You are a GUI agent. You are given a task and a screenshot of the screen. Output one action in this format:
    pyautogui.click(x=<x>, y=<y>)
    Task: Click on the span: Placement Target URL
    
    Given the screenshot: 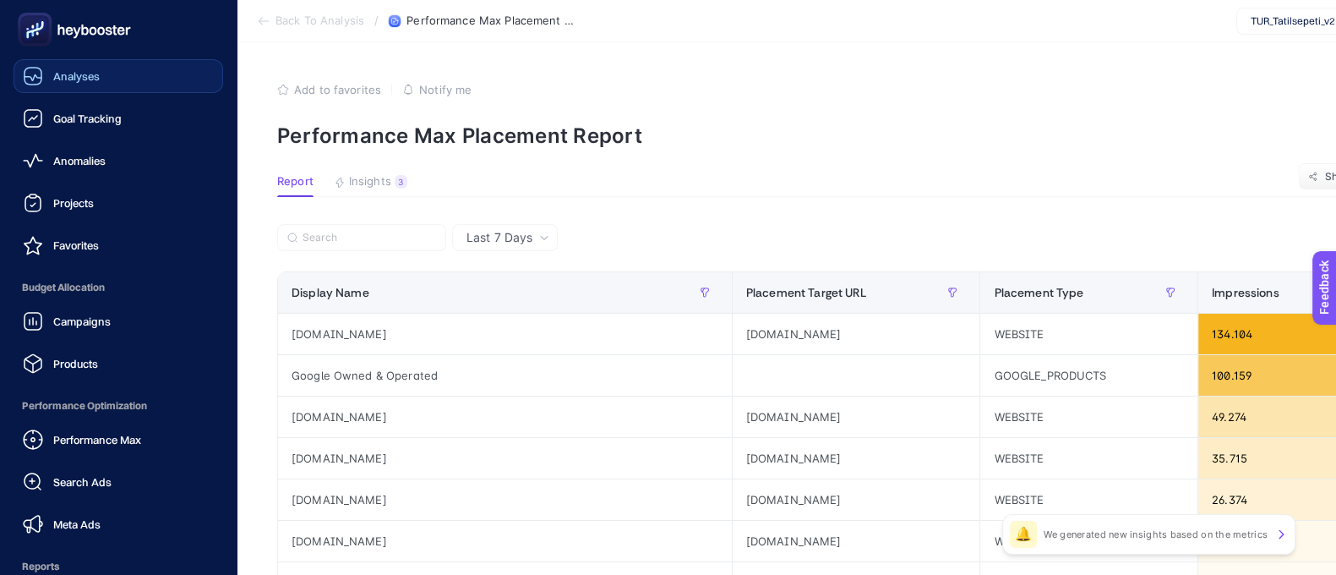 What is the action you would take?
    pyautogui.click(x=806, y=292)
    